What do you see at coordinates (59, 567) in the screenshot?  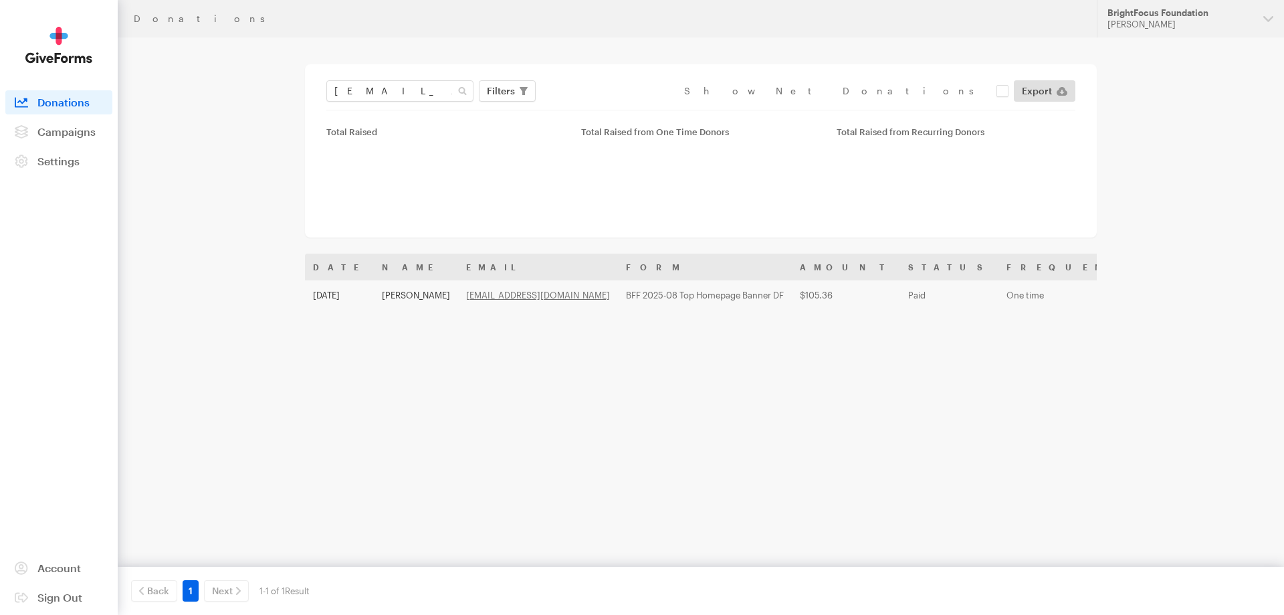 I see `span: Account` at bounding box center [59, 567].